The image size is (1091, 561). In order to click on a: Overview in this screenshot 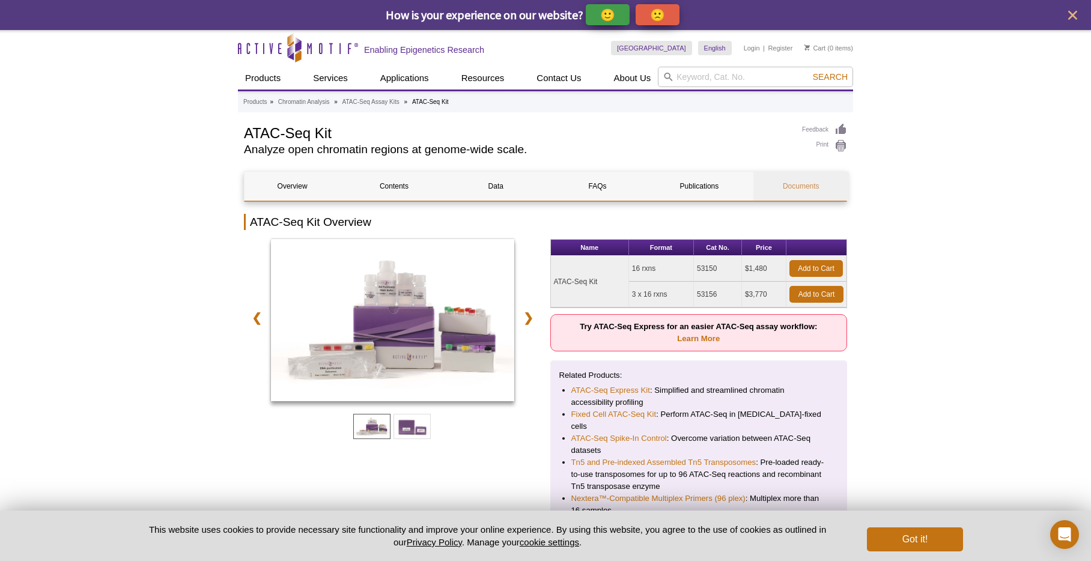, I will do `click(292, 186)`.